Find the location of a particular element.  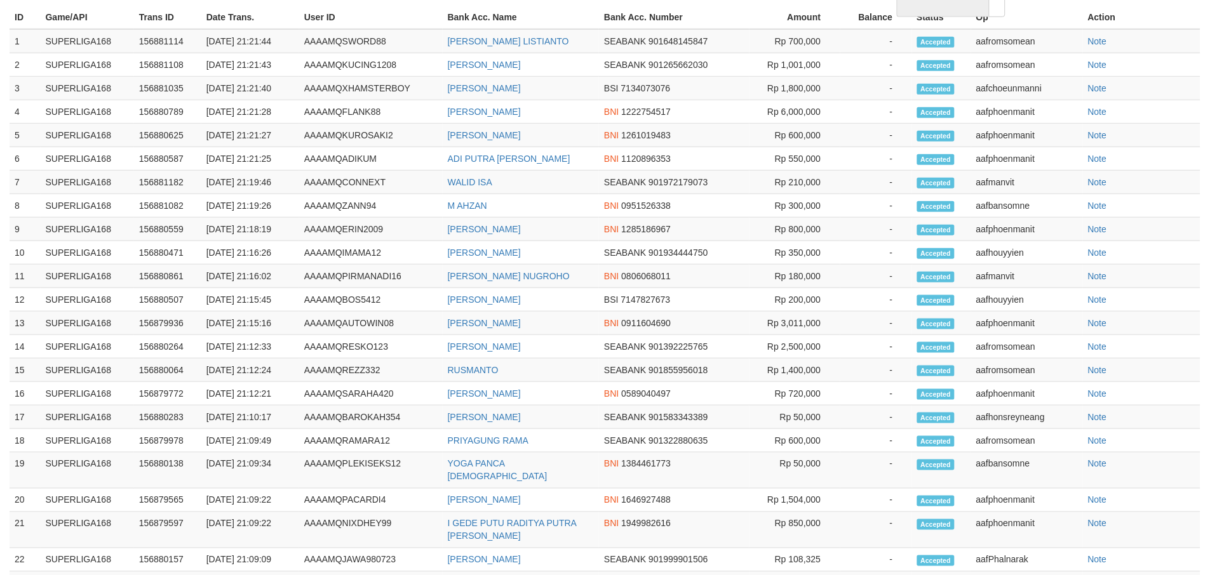

td: aafchoeunmanni is located at coordinates (1027, 88).